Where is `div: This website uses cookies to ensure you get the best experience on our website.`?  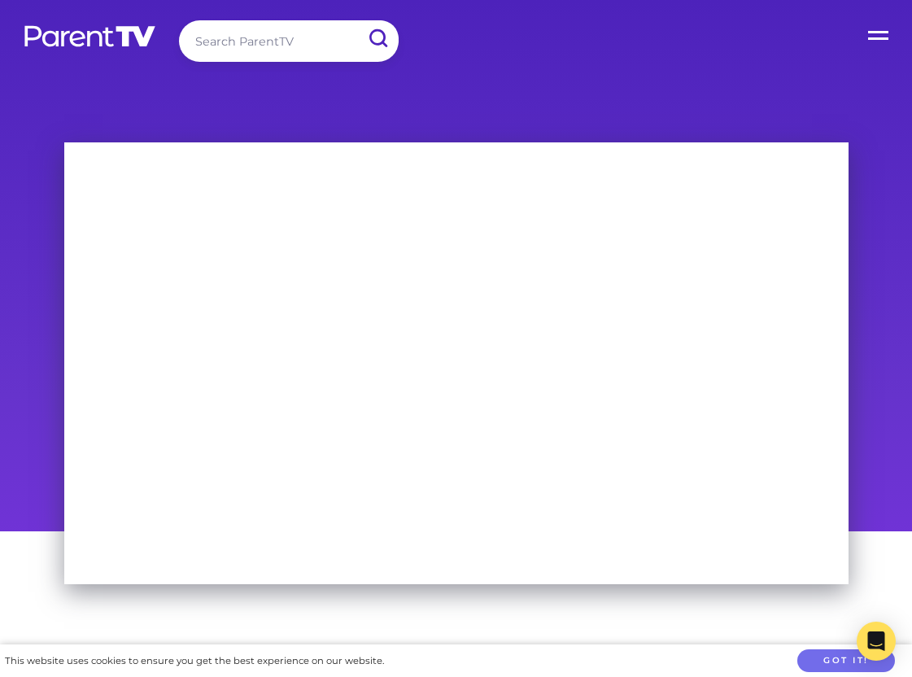
div: This website uses cookies to ensure you get the best experience on our website. is located at coordinates (194, 660).